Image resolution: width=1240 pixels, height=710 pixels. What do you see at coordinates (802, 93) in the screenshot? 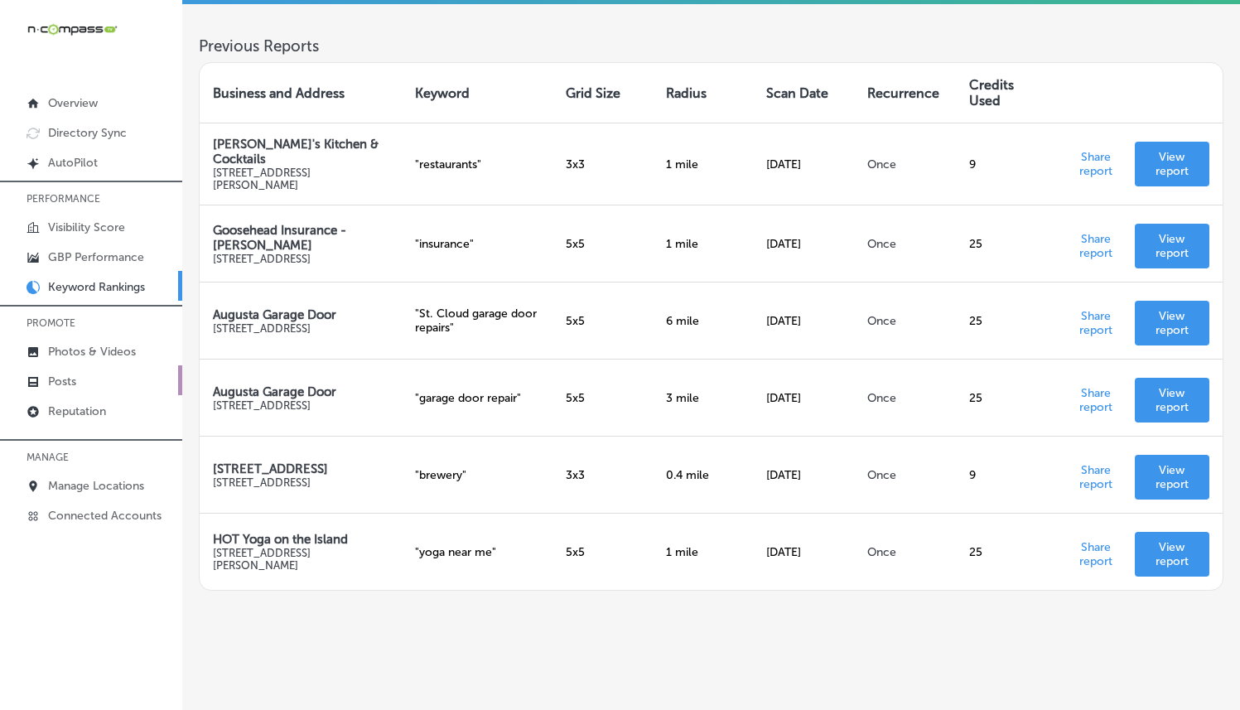
I see `th: Scan Date` at bounding box center [802, 93].